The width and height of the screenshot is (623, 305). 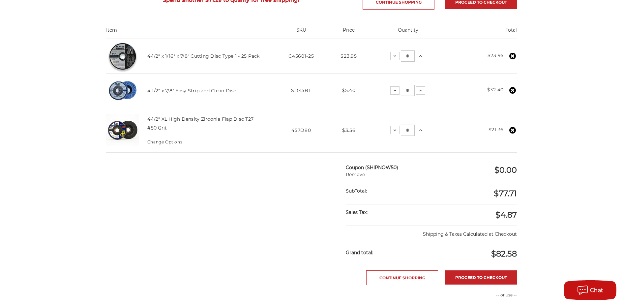 I want to click on th: Total, so click(x=483, y=33).